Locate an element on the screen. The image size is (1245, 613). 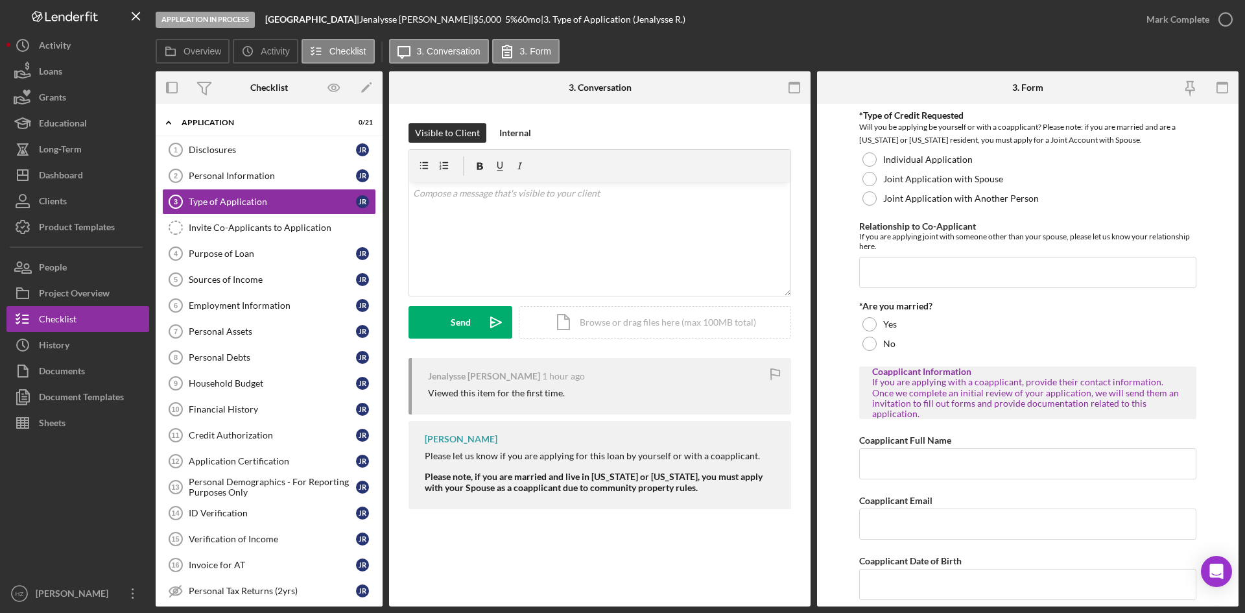
tspan: 4 is located at coordinates (176, 254).